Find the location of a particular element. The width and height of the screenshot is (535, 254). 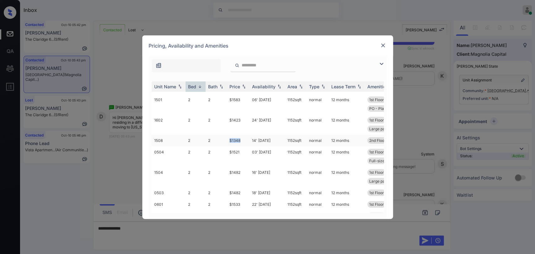

td: 0903 is located at coordinates (169, 216).